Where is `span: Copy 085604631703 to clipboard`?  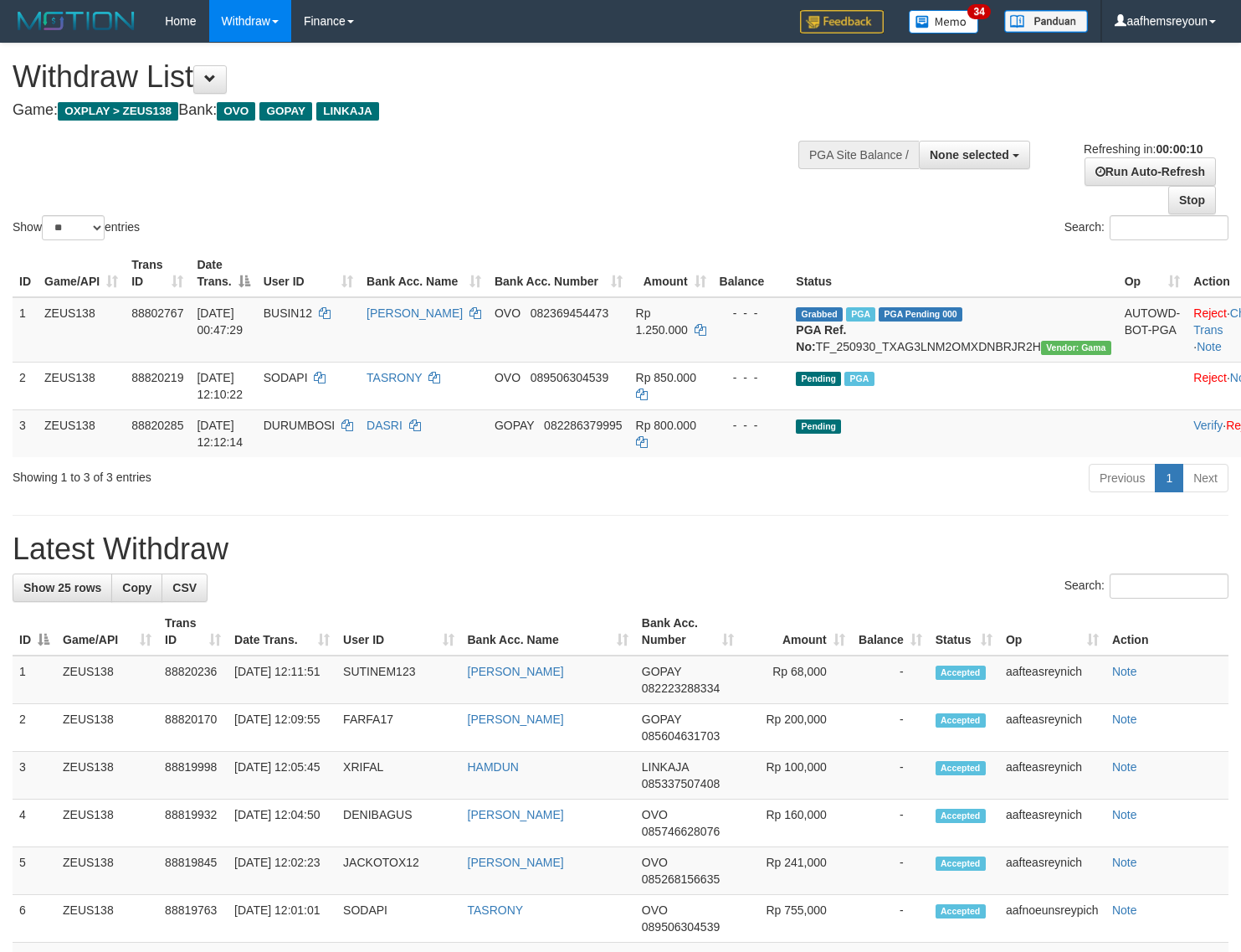 span: Copy 085604631703 to clipboard is located at coordinates (680, 736).